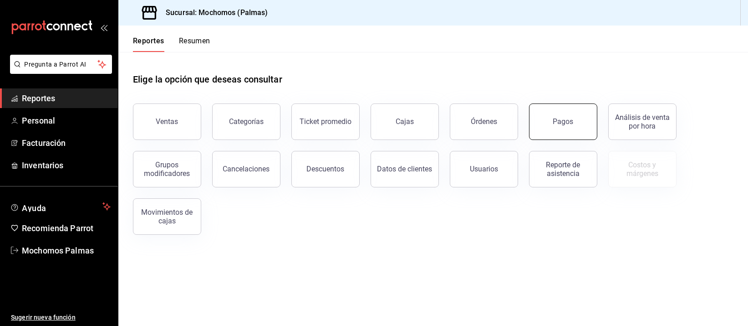 Image resolution: width=748 pixels, height=326 pixels. What do you see at coordinates (563, 169) in the screenshot?
I see `button: Reporte de asistencia` at bounding box center [563, 169].